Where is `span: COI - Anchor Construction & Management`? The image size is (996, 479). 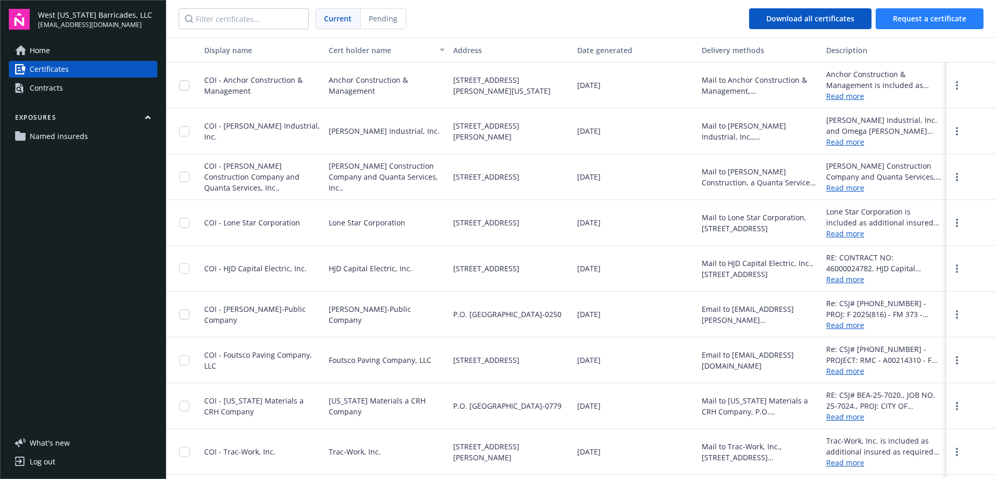 span: COI - Anchor Construction & Management is located at coordinates (253, 85).